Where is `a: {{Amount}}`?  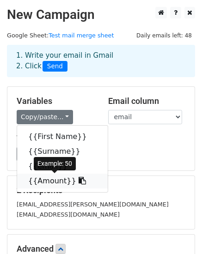
a: {{Amount}} is located at coordinates (62, 181).